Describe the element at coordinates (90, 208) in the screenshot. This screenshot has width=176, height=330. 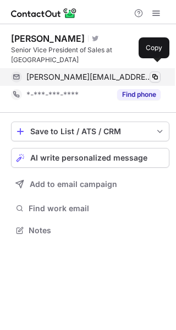
I see `button: Find work email` at that location.